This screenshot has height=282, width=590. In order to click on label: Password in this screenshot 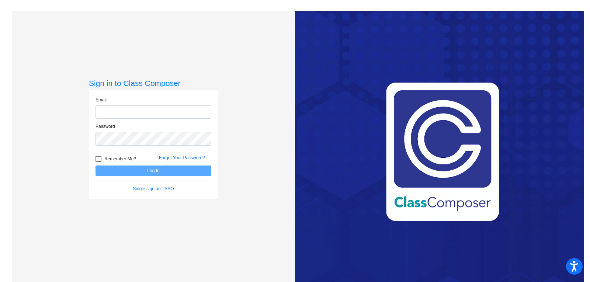, I will do `click(105, 127)`.